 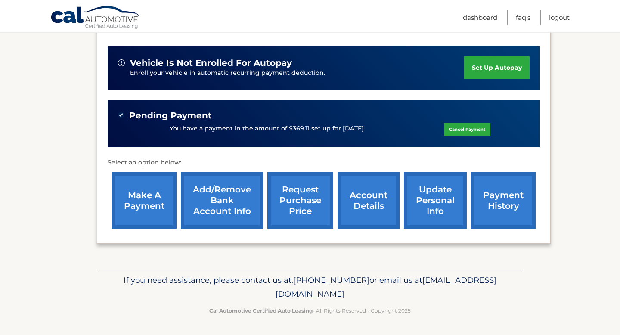 I want to click on strong: Cal Automotive Certified Auto Leasing, so click(x=261, y=310).